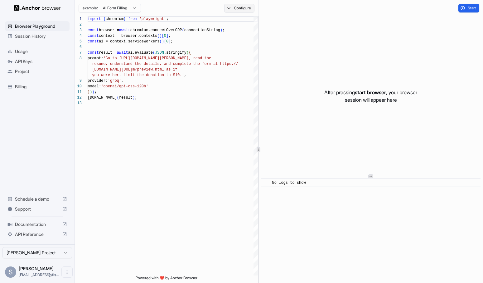  I want to click on div: 8, so click(78, 58).